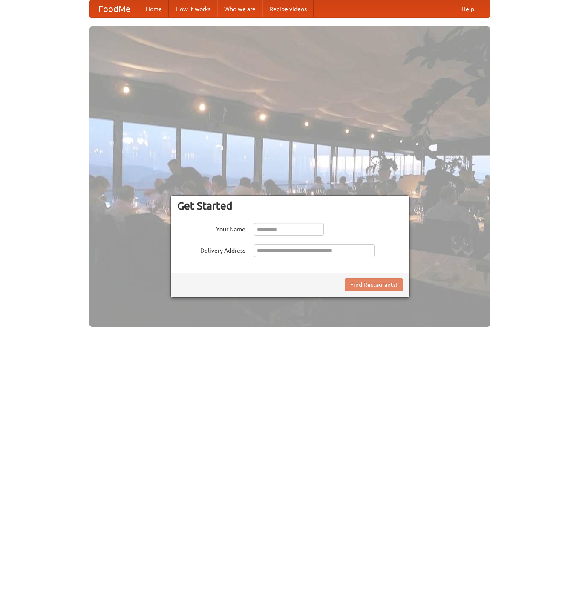  What do you see at coordinates (193, 9) in the screenshot?
I see `a: How it works` at bounding box center [193, 9].